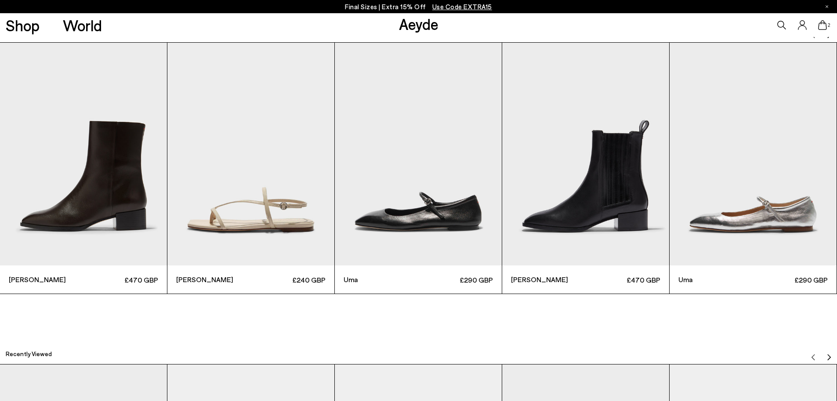 This screenshot has height=401, width=837. Describe the element at coordinates (586, 168) in the screenshot. I see `div: 4 / 6` at that location.